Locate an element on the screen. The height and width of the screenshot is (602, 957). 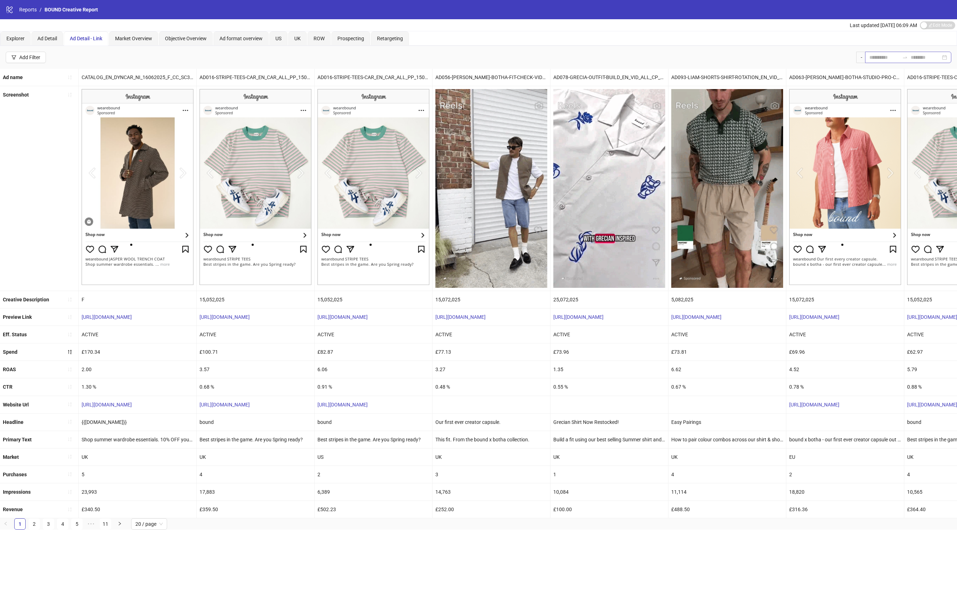
div: 11,114 is located at coordinates (727, 492).